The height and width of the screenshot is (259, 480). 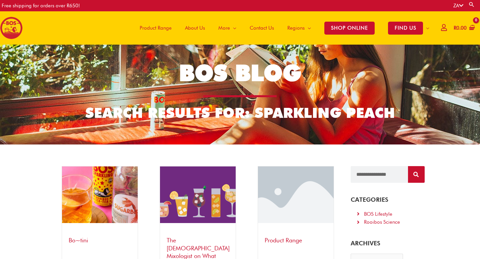 What do you see at coordinates (387, 200) in the screenshot?
I see `h4: CATEGORIES` at bounding box center [387, 200].